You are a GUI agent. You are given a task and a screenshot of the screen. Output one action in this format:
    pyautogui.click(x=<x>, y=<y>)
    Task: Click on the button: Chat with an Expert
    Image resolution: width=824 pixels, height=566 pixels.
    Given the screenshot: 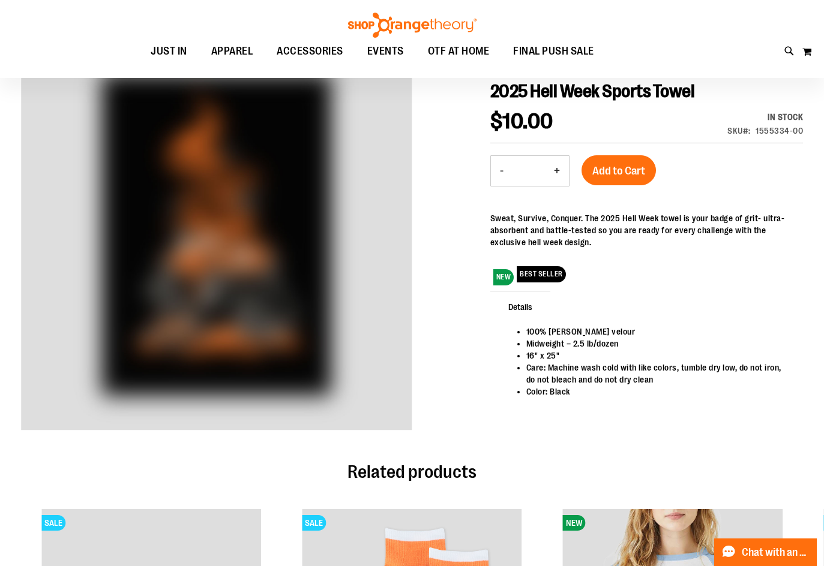 What is the action you would take?
    pyautogui.click(x=765, y=552)
    